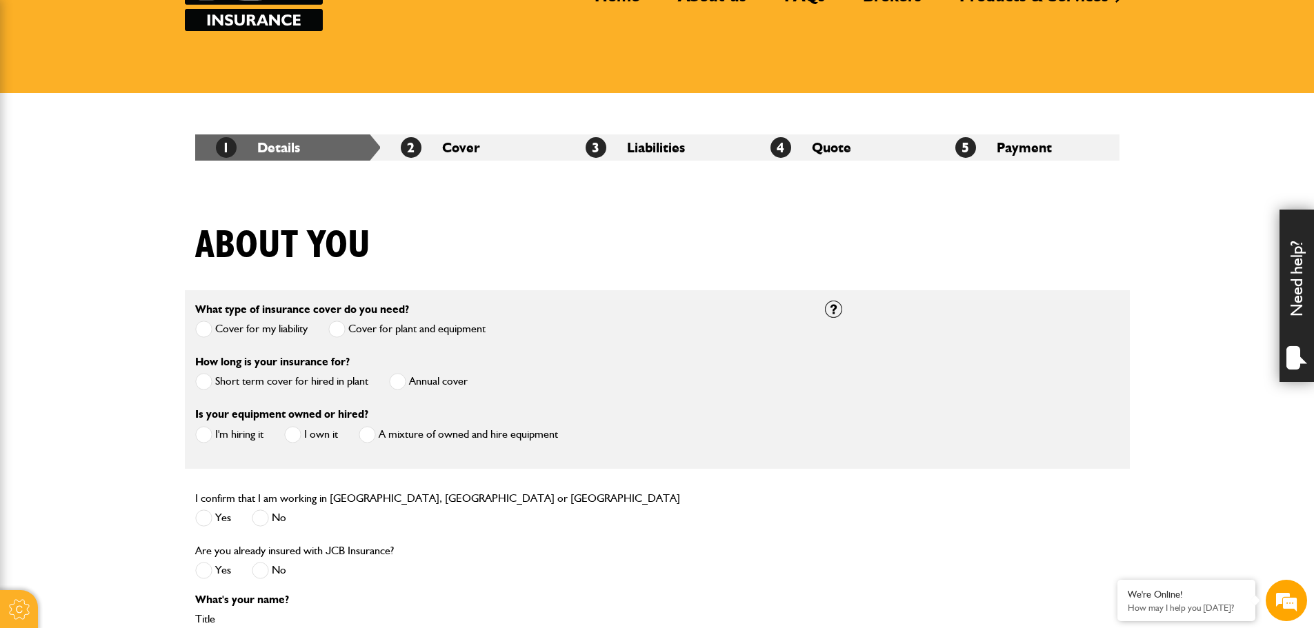 The width and height of the screenshot is (1314, 628). What do you see at coordinates (842, 148) in the screenshot?
I see `li: Quote` at bounding box center [842, 148].